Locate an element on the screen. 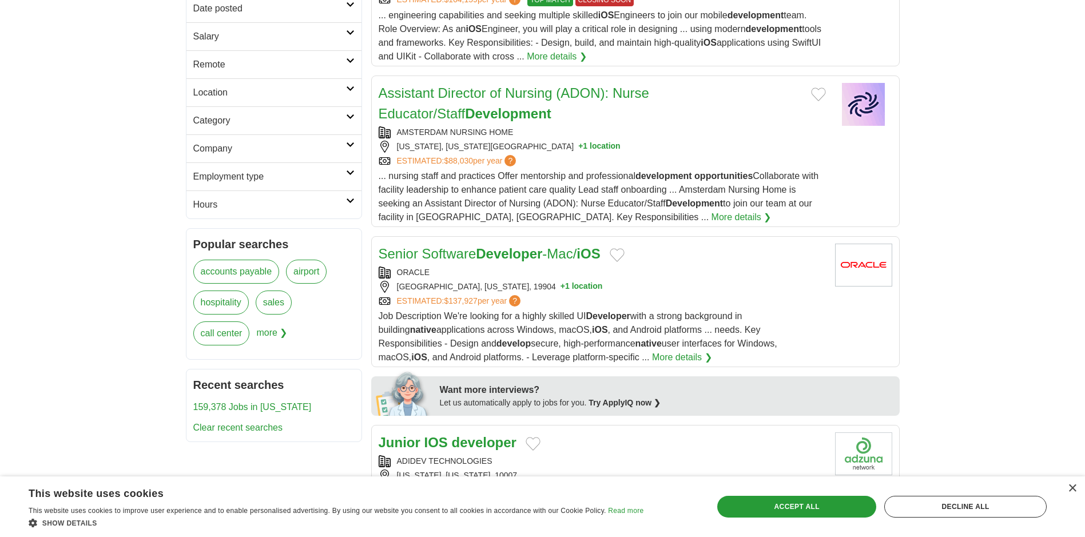 The width and height of the screenshot is (1085, 537). h2: Hours is located at coordinates (269, 205).